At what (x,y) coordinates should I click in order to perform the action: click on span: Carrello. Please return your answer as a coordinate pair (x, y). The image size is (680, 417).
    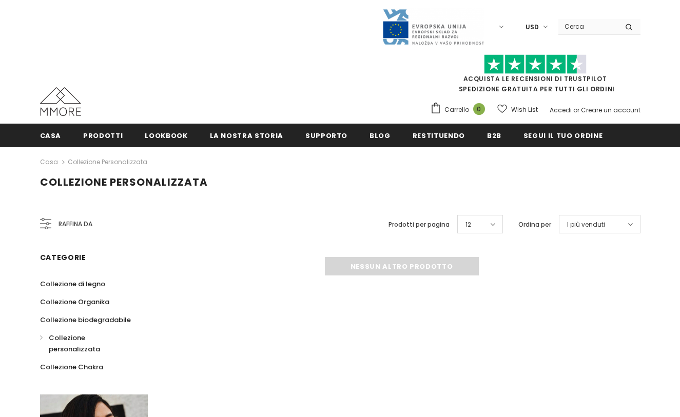
    Looking at the image, I should click on (457, 110).